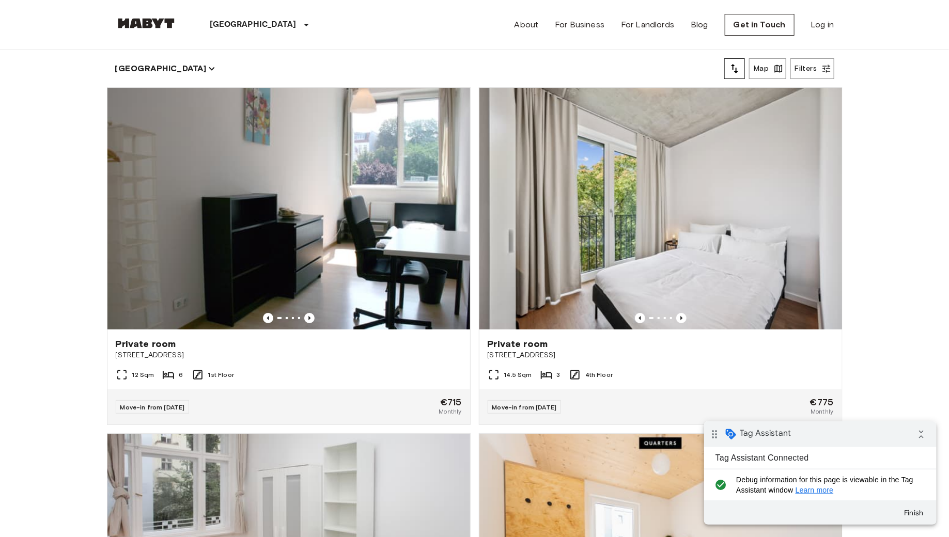  Describe the element at coordinates (660, 256) in the screenshot. I see `a: Marketing picture of unit DE-01-259-018-03QPrevious imagePrevious imagePrivate room[STREET_ADDRES...` at that location.